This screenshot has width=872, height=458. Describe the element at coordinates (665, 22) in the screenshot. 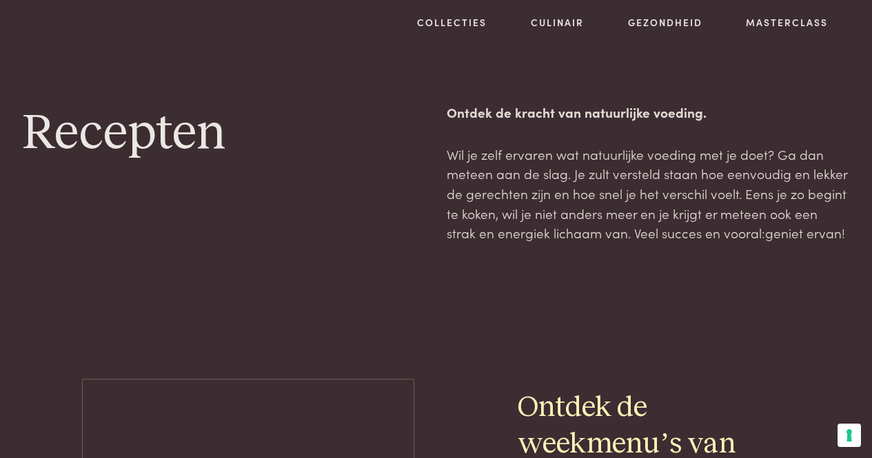

I see `a: Gezondheid` at that location.